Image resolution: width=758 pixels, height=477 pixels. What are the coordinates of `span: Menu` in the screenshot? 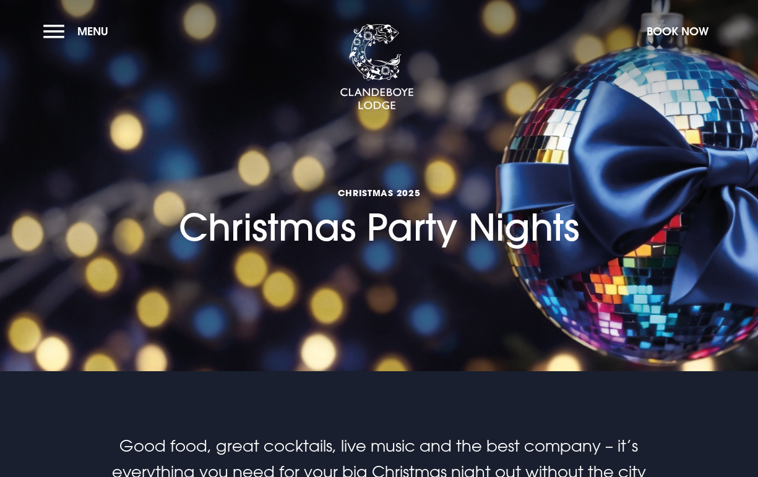 It's located at (93, 31).